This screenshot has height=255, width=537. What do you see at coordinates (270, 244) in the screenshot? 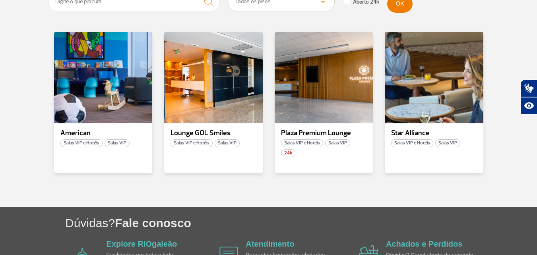
I see `a: Atendimento` at bounding box center [270, 244].